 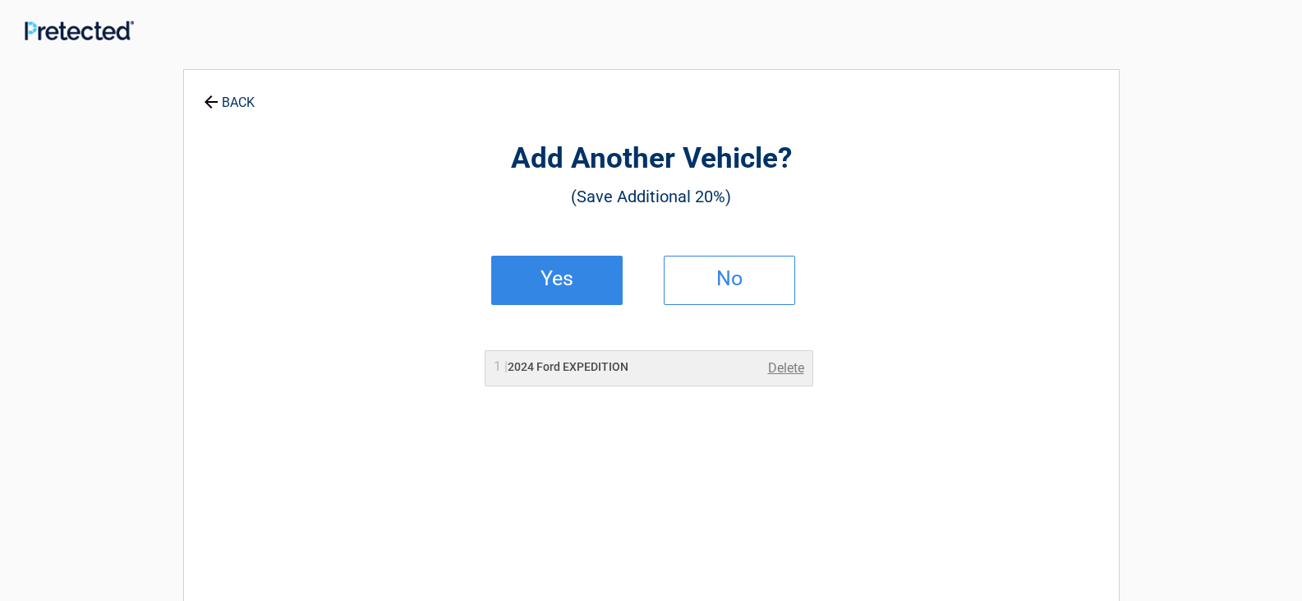 What do you see at coordinates (786, 368) in the screenshot?
I see `a: Delete` at bounding box center [786, 368].